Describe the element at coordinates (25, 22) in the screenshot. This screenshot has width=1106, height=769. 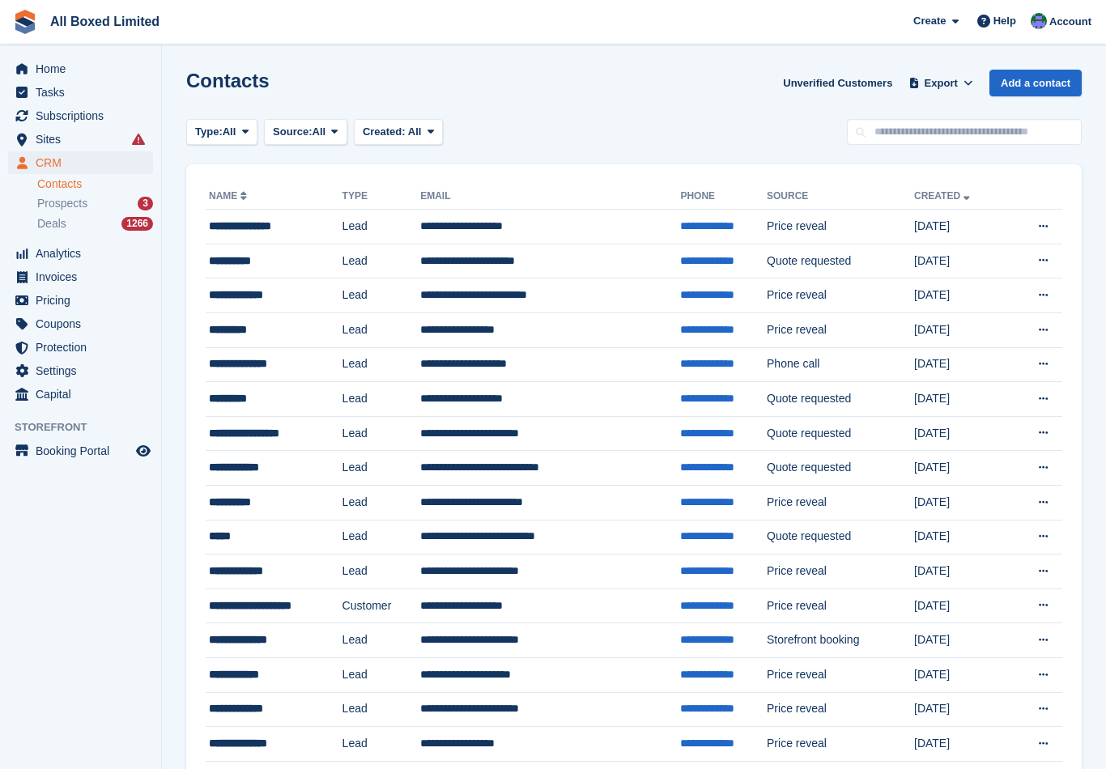
I see `img: stora-icon-8386f47178a22dfd0bd8f6a31ec36ba5ce8667c1dd55bd0f319d3a0aa187defe.svg` at that location.